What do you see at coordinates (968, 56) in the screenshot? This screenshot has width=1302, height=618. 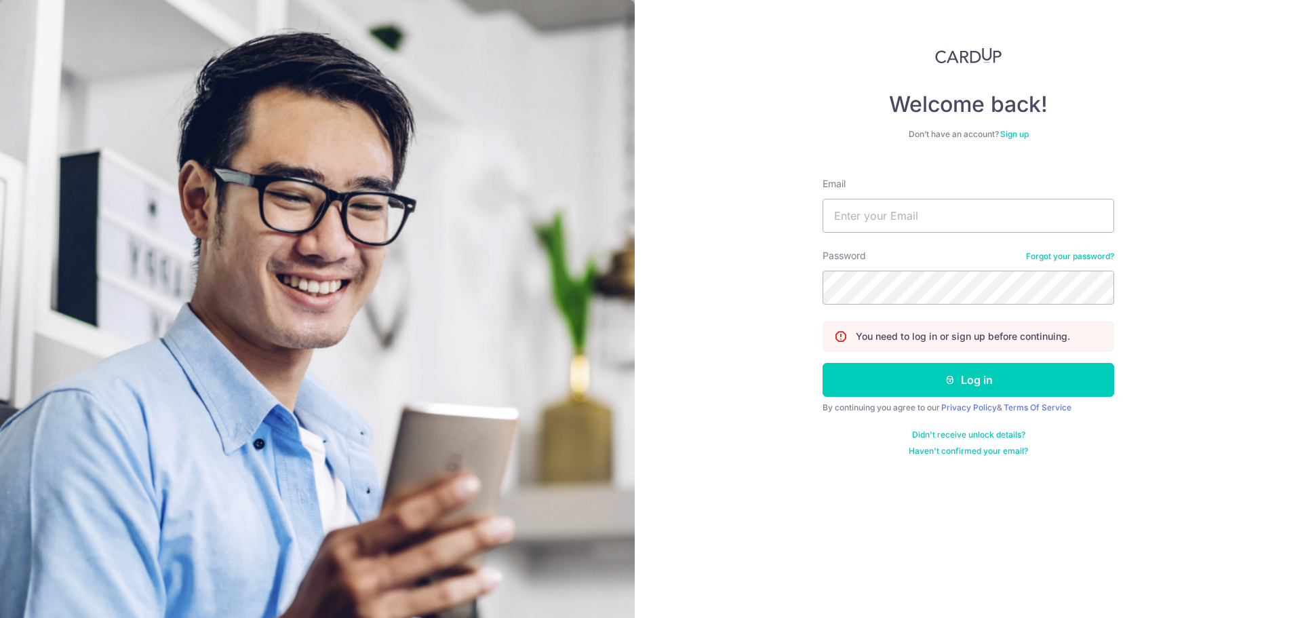 I see `img: CardUp Logo` at bounding box center [968, 56].